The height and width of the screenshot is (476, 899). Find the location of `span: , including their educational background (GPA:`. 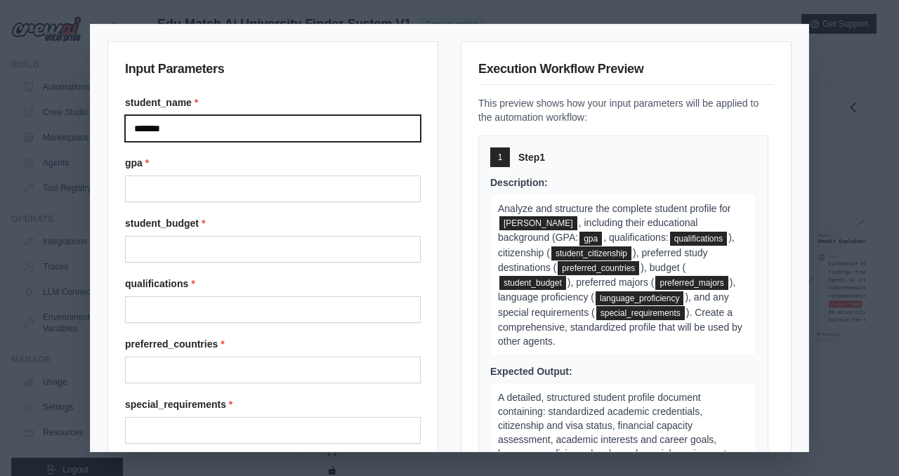

span: , including their educational background (GPA: is located at coordinates (597, 230).